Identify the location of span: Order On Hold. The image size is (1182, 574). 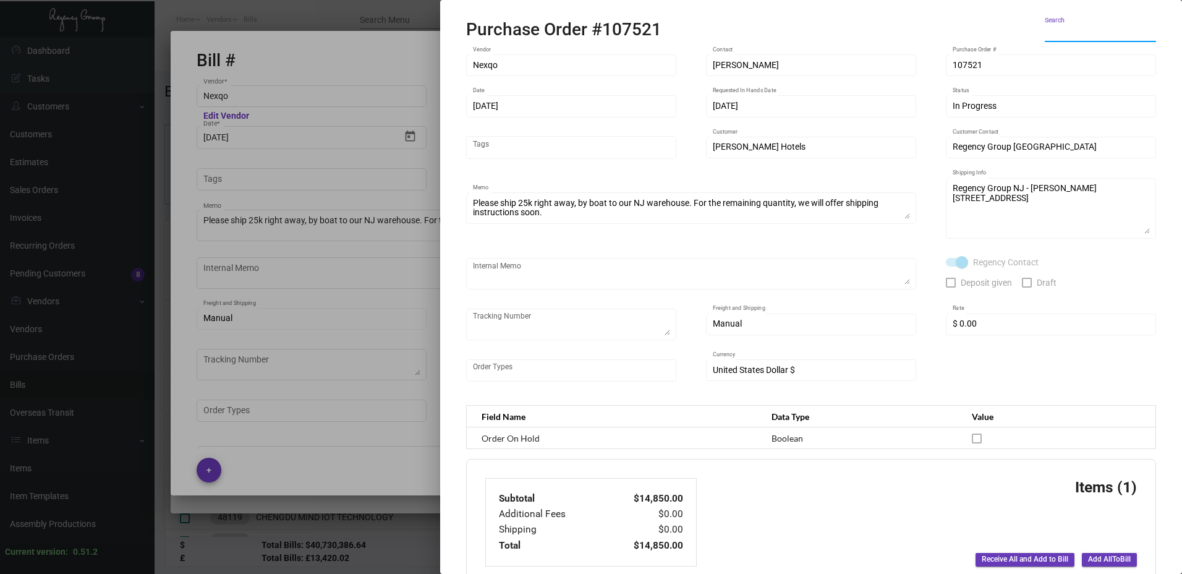
(511, 438).